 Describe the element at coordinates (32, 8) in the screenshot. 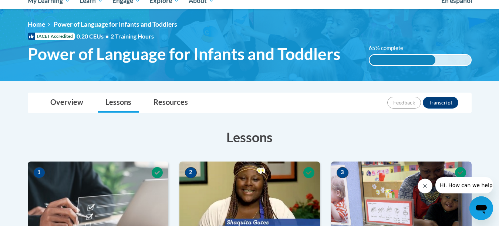

I see `span: Hi. How can we help?` at that location.